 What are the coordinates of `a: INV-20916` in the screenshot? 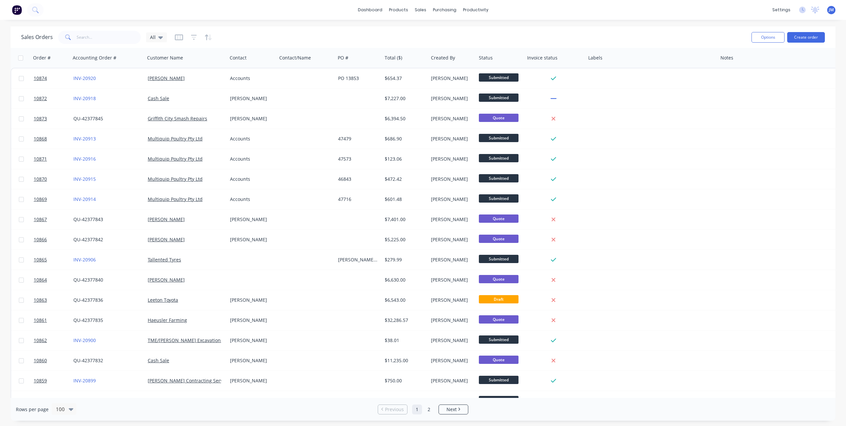 It's located at (85, 159).